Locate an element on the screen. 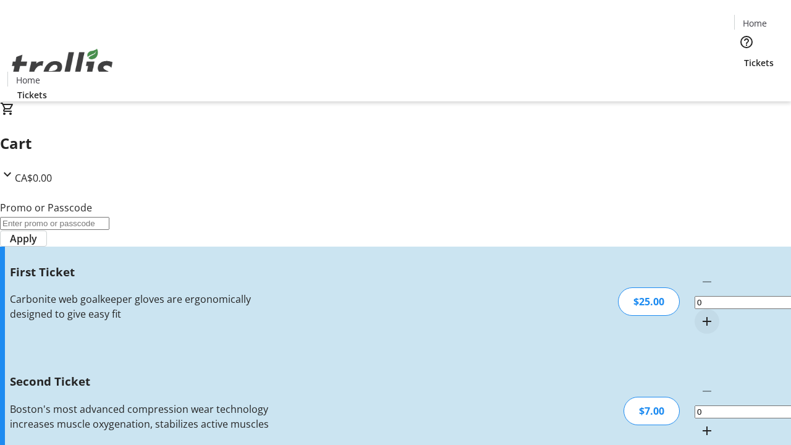 This screenshot has width=791, height=445. h3: Second Ticket is located at coordinates (145, 381).